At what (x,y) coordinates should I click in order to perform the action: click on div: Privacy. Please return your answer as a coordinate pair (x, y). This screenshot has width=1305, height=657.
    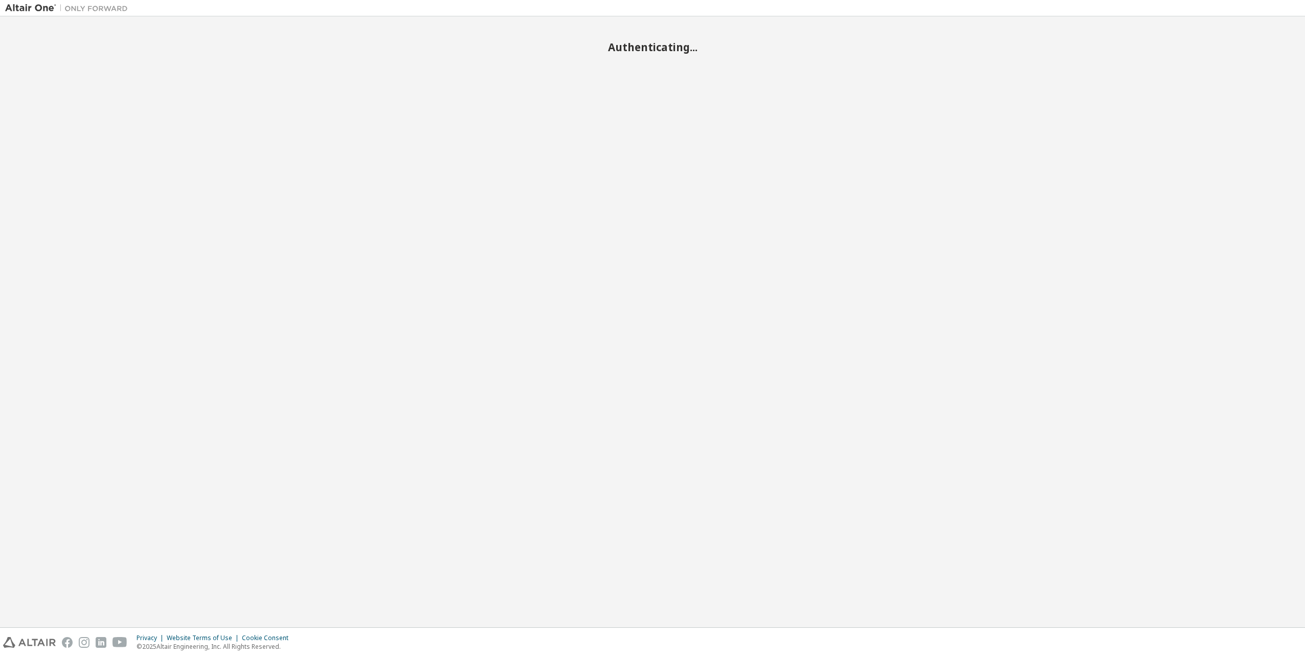
    Looking at the image, I should click on (151, 638).